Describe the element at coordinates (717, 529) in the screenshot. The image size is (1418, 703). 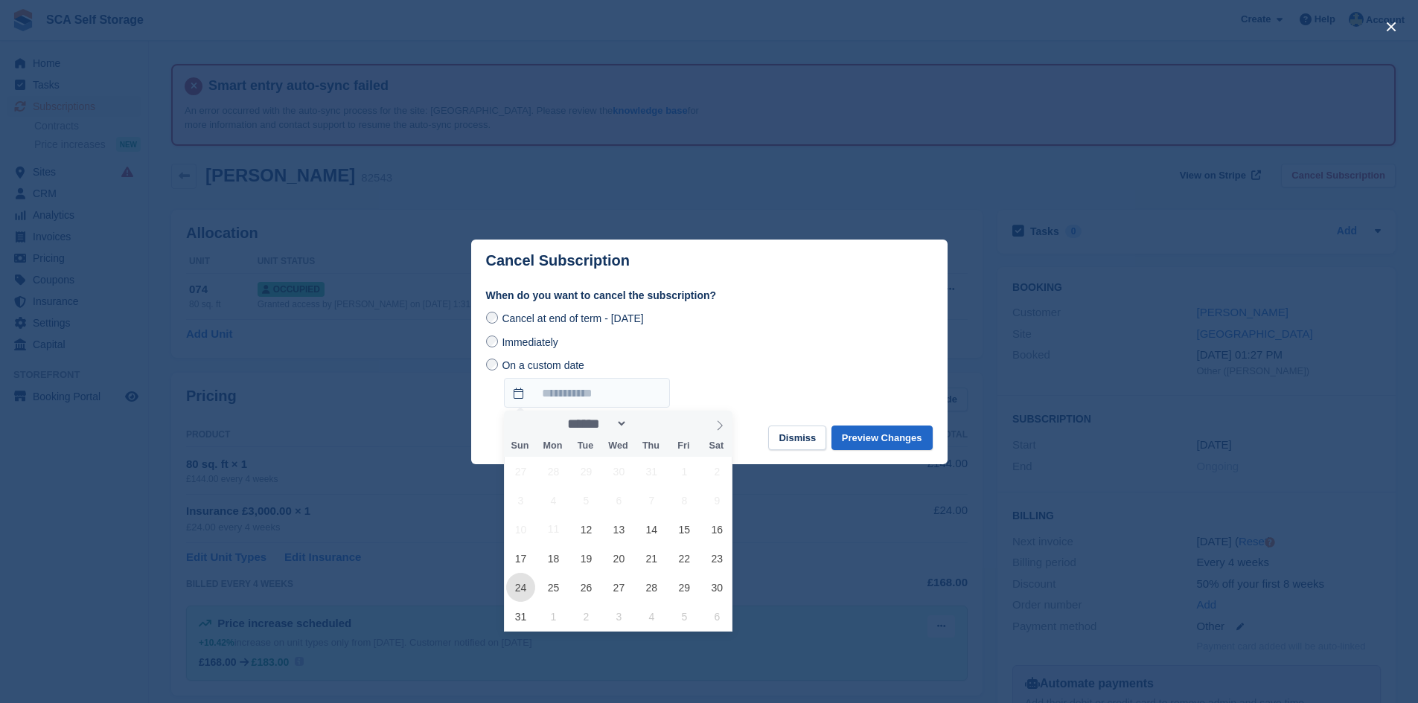
I see `span: August 16, 2025` at that location.